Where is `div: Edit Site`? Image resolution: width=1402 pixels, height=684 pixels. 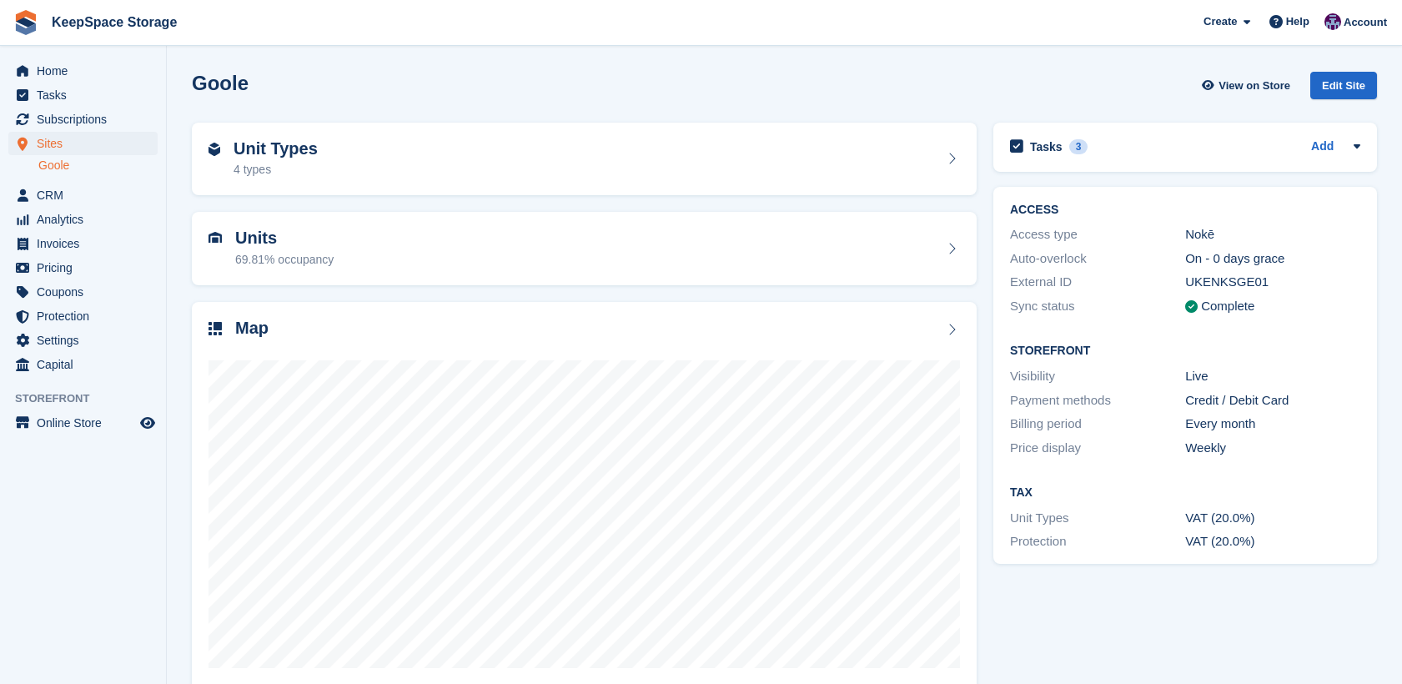
div: Edit Site is located at coordinates (1344, 85).